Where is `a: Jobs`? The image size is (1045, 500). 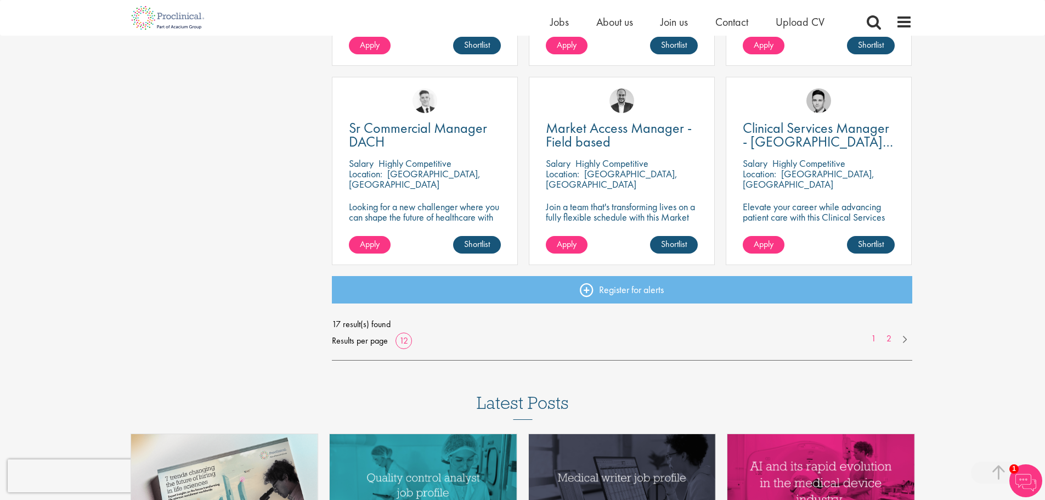
a: Jobs is located at coordinates (560, 22).